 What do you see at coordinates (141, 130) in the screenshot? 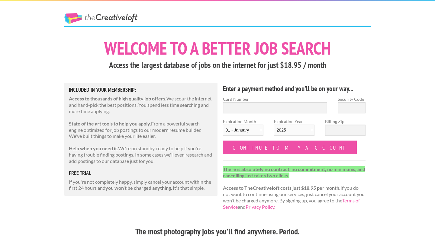
I see `p: From a powerful search engine optimized for job postings to our modern resume builder. We've buil...` at bounding box center [141, 130].